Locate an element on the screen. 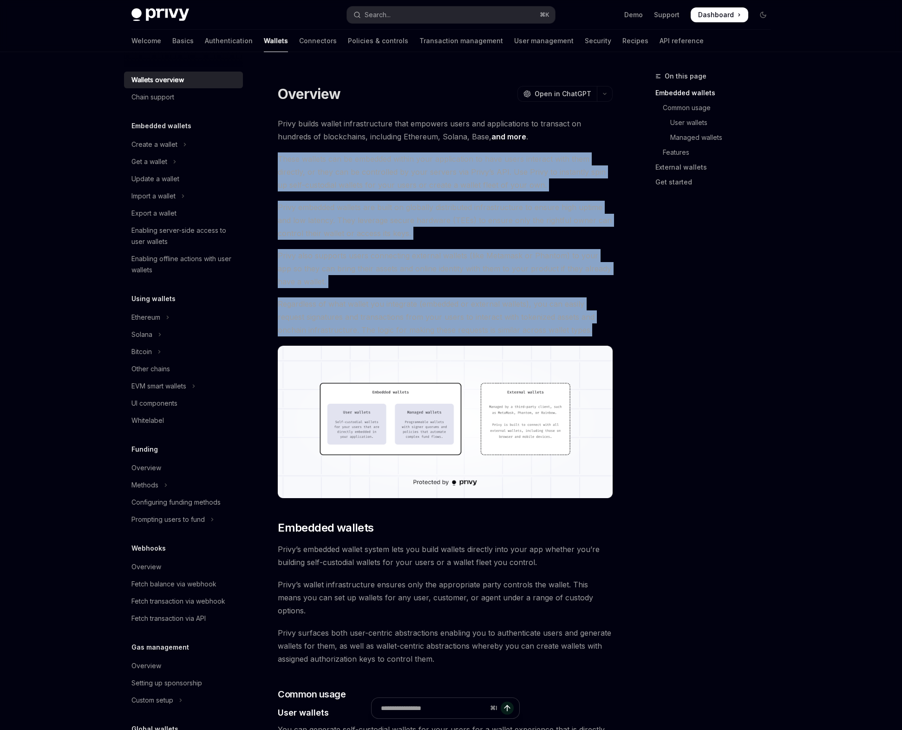 The width and height of the screenshot is (902, 730). a: Common usage is located at coordinates (717, 108).